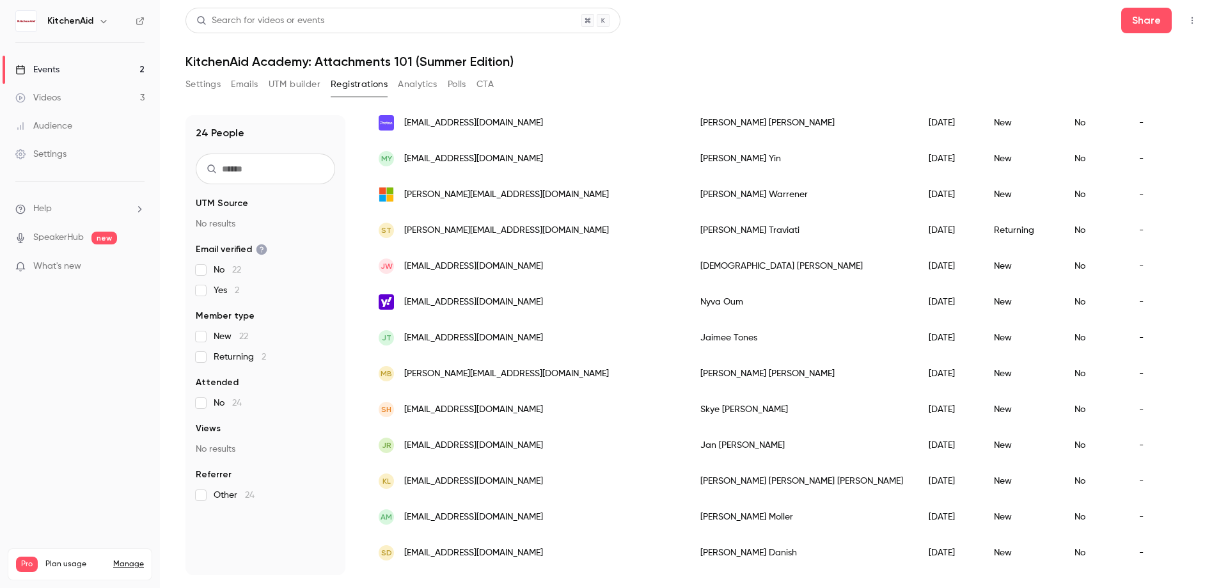  Describe the element at coordinates (232, 249) in the screenshot. I see `span: Email verified` at that location.